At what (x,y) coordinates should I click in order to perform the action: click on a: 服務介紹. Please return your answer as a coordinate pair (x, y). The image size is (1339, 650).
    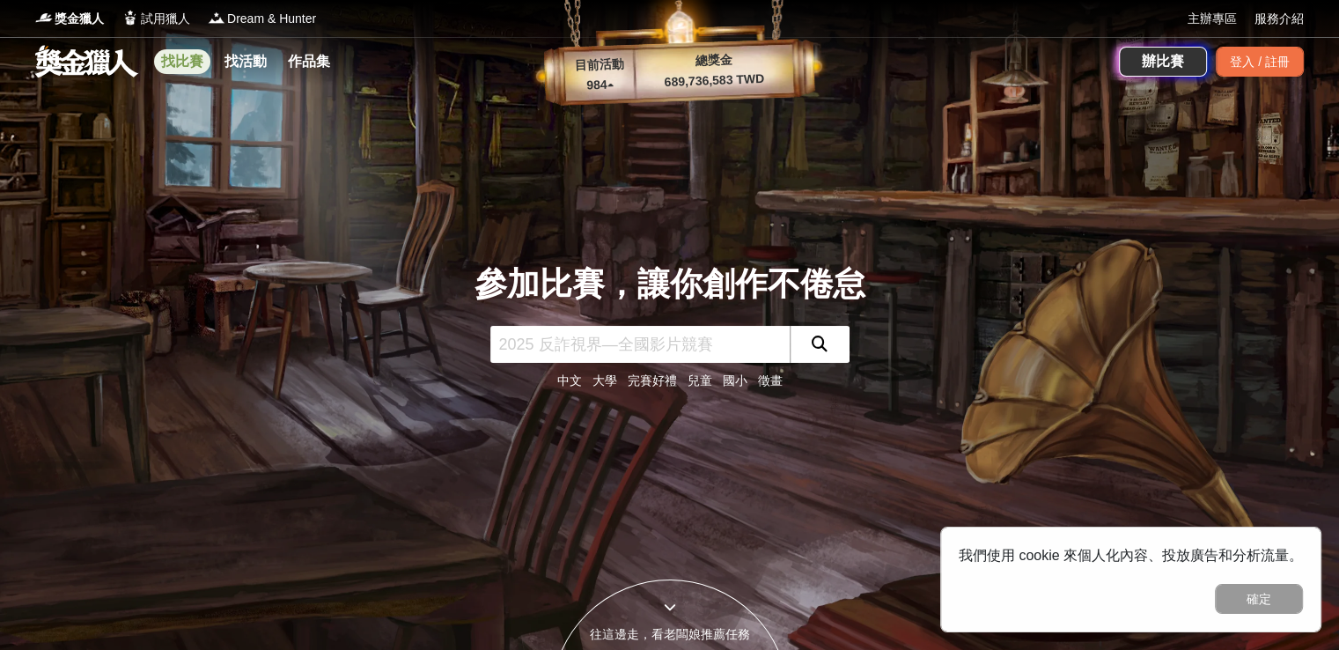
    Looking at the image, I should click on (1279, 18).